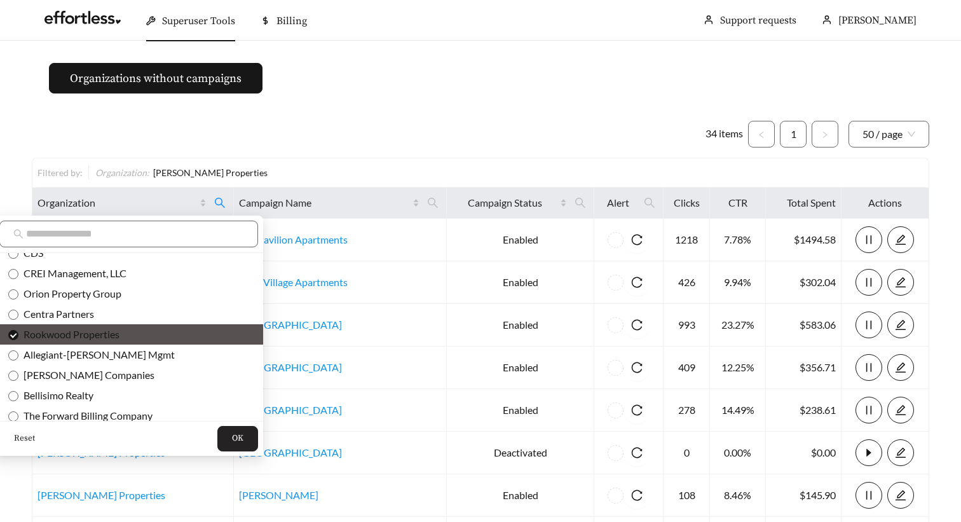 The image size is (961, 522). I want to click on li: 34 items, so click(724, 134).